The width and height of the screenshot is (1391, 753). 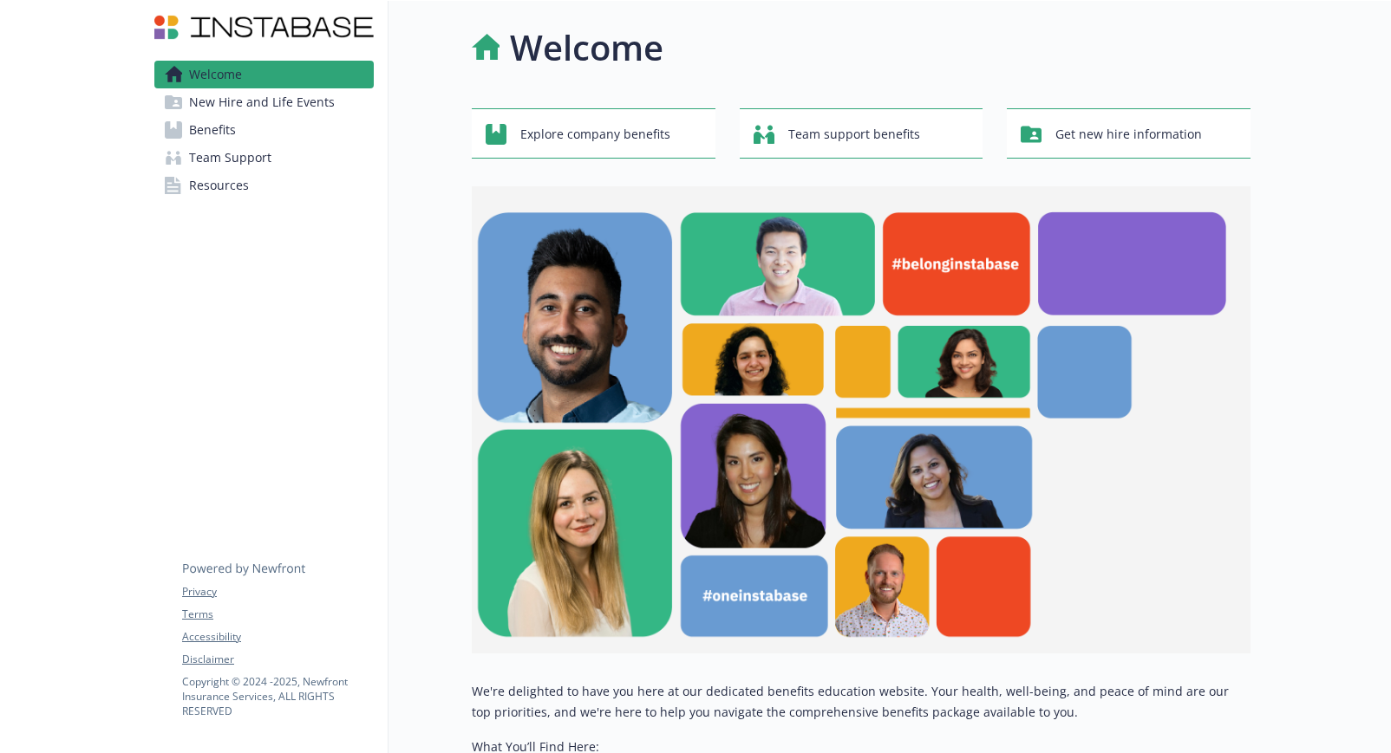 I want to click on span: Team support benefits, so click(x=854, y=134).